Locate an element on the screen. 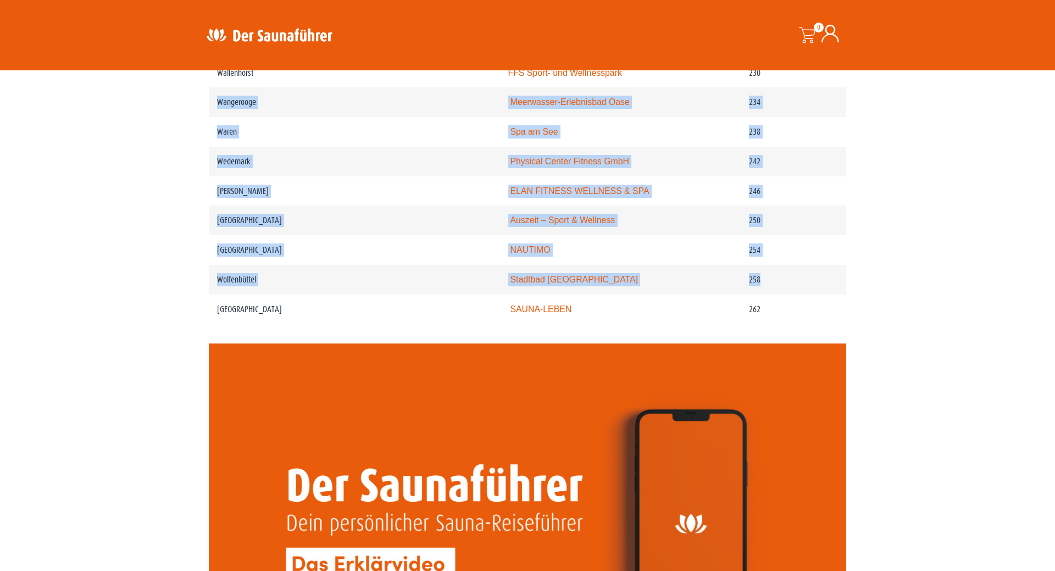  td: Wedemark is located at coordinates (354, 162).